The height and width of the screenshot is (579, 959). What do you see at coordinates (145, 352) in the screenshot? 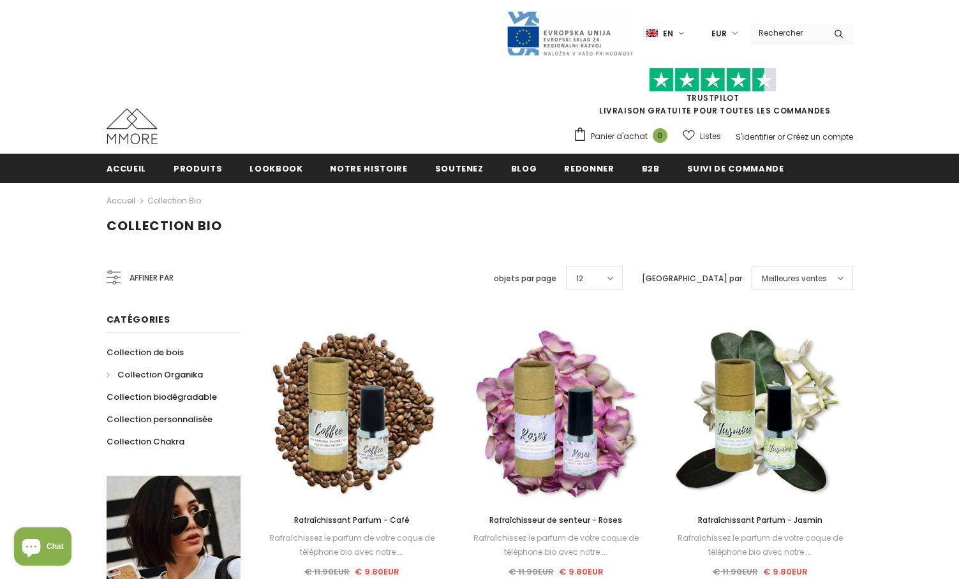
I see `span: Collection de bois` at bounding box center [145, 352].